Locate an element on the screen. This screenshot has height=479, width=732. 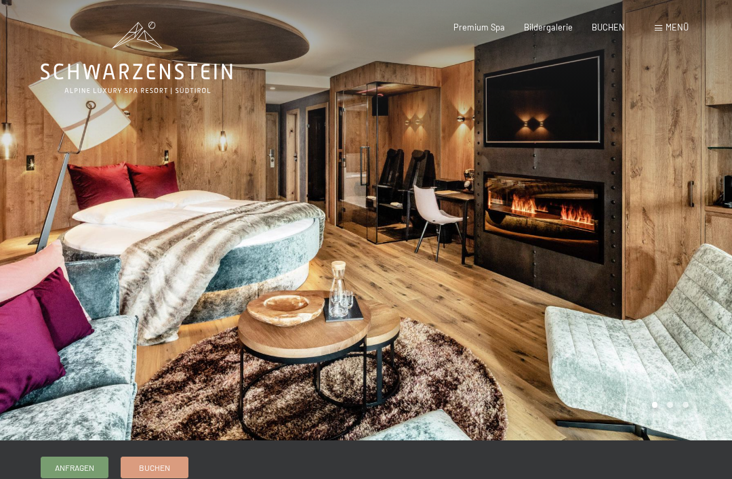
span: Anfragen is located at coordinates (75, 467).